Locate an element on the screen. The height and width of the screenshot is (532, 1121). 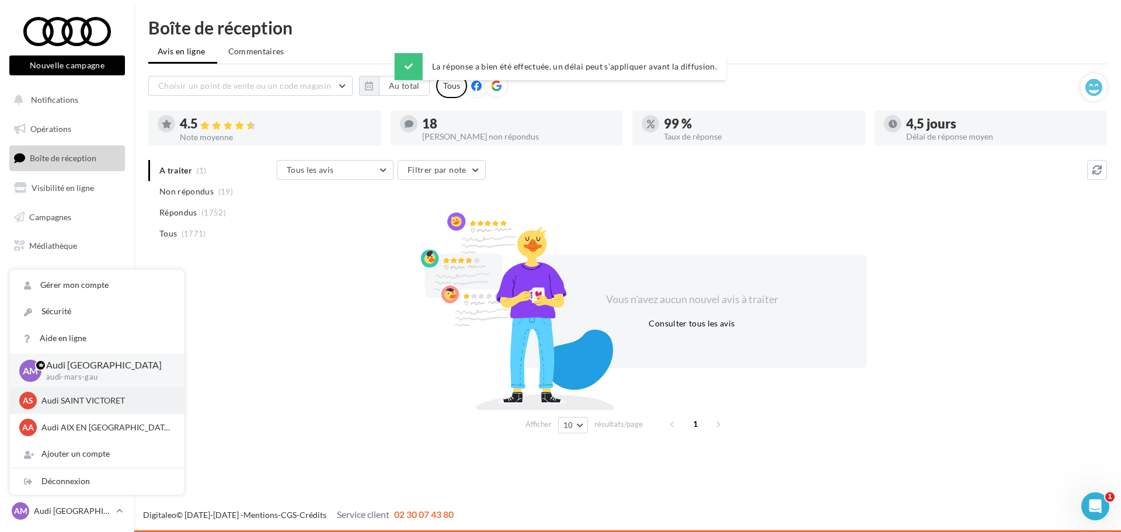
span: Service client is located at coordinates (363, 514).